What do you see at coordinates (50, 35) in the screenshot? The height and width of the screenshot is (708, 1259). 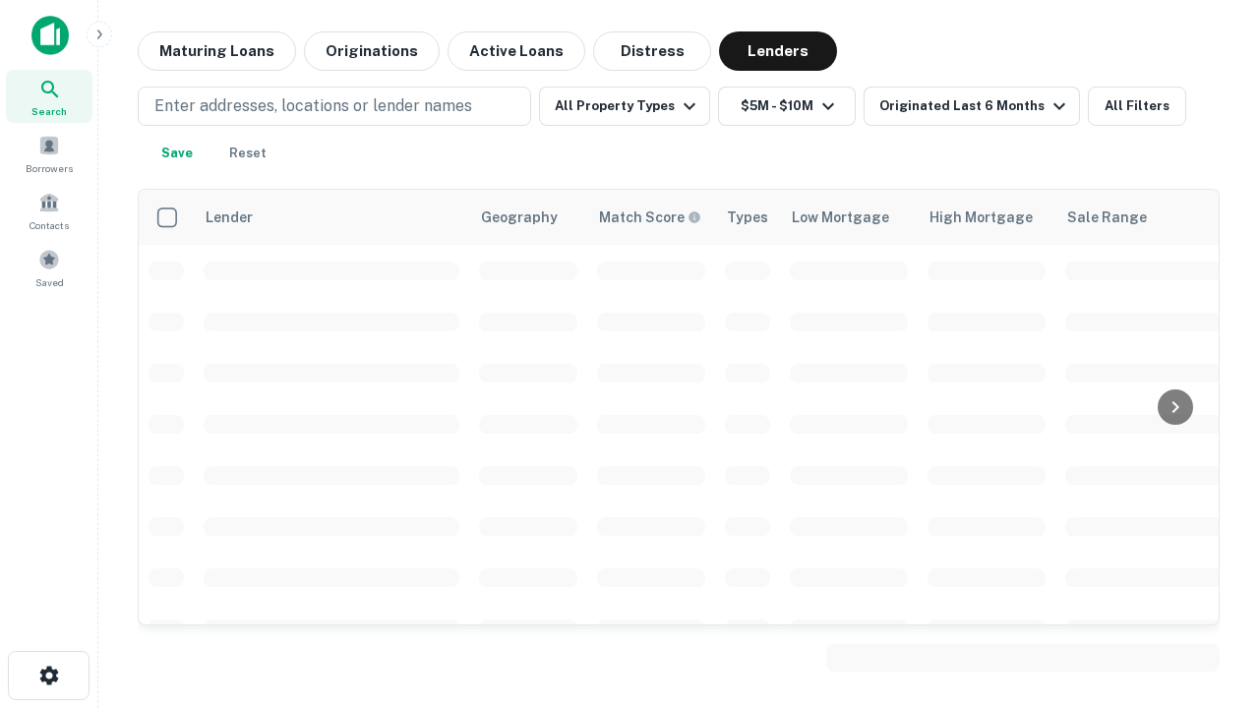 I see `img: capitalize-icon.png` at bounding box center [50, 35].